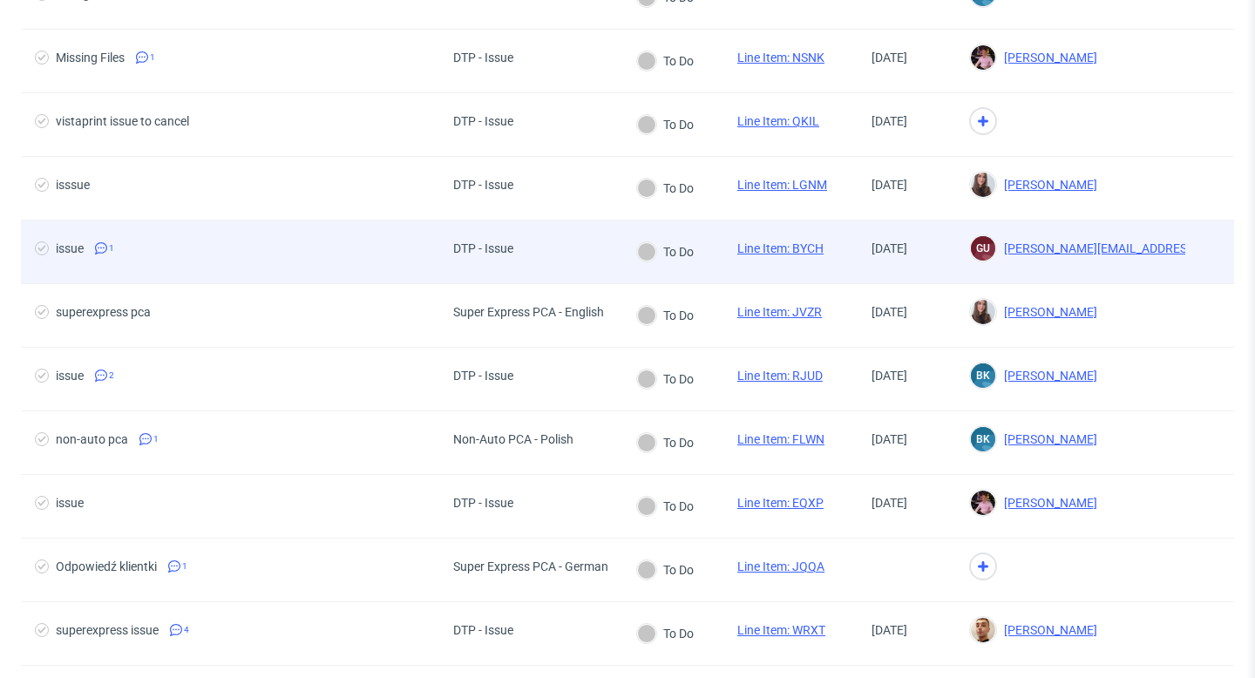 This screenshot has height=678, width=1255. Describe the element at coordinates (781, 630) in the screenshot. I see `a: Line Item: WRXT` at that location.